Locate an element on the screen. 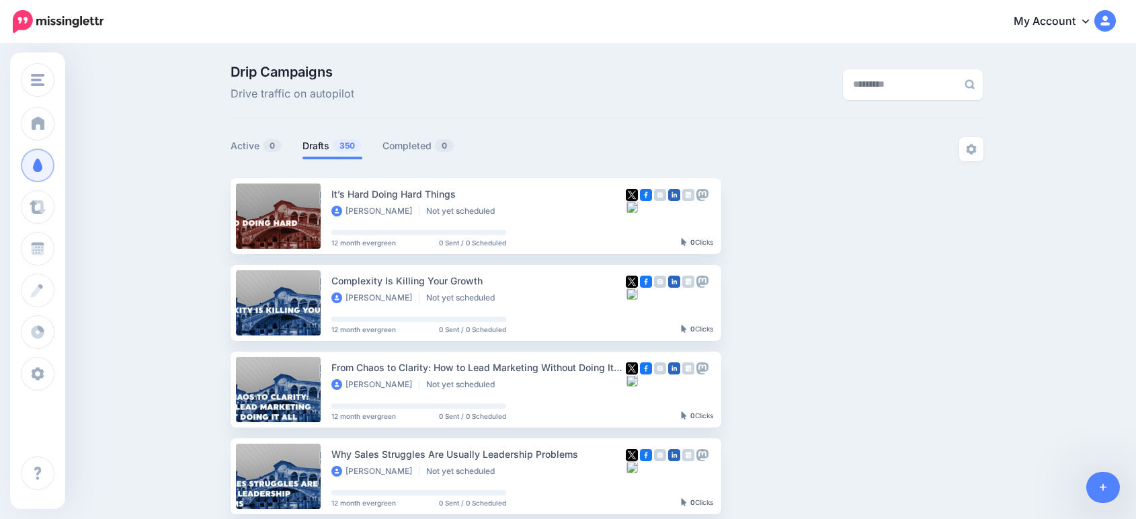  div: Why Sales Struggles Are Usually Leadership Problems is located at coordinates (478, 454).